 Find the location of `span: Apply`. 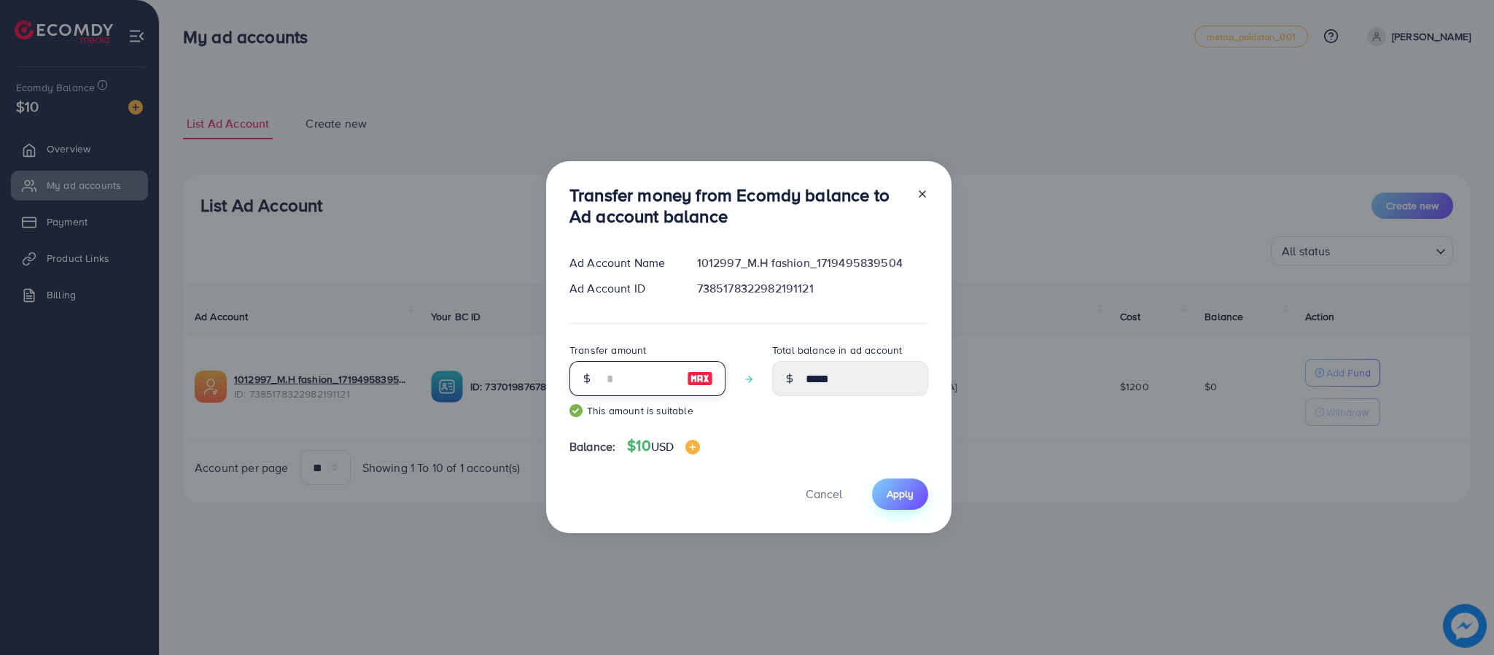

span: Apply is located at coordinates (900, 494).